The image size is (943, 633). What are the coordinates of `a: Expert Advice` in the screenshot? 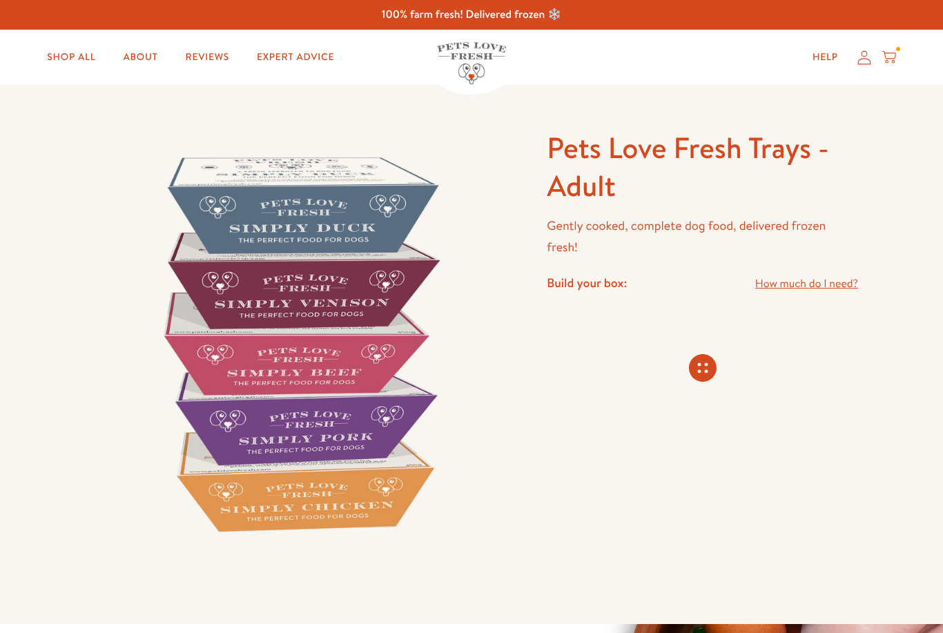 It's located at (295, 57).